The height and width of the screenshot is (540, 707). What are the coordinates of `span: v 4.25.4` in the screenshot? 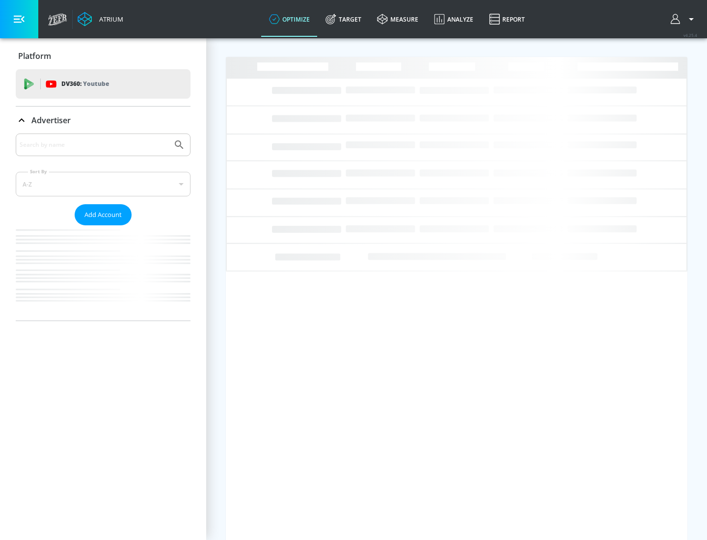 It's located at (691, 35).